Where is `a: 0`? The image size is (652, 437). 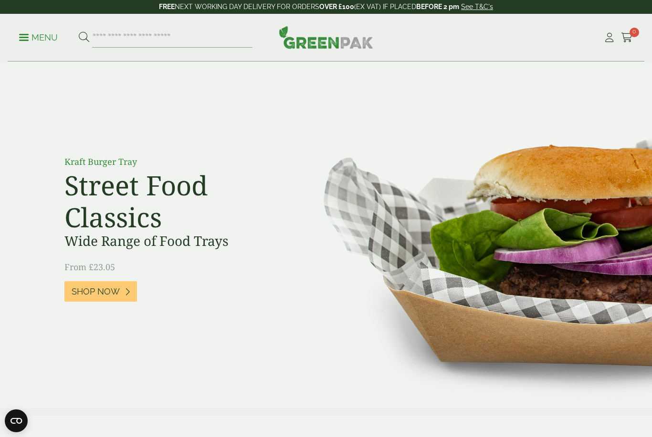
a: 0 is located at coordinates (626, 38).